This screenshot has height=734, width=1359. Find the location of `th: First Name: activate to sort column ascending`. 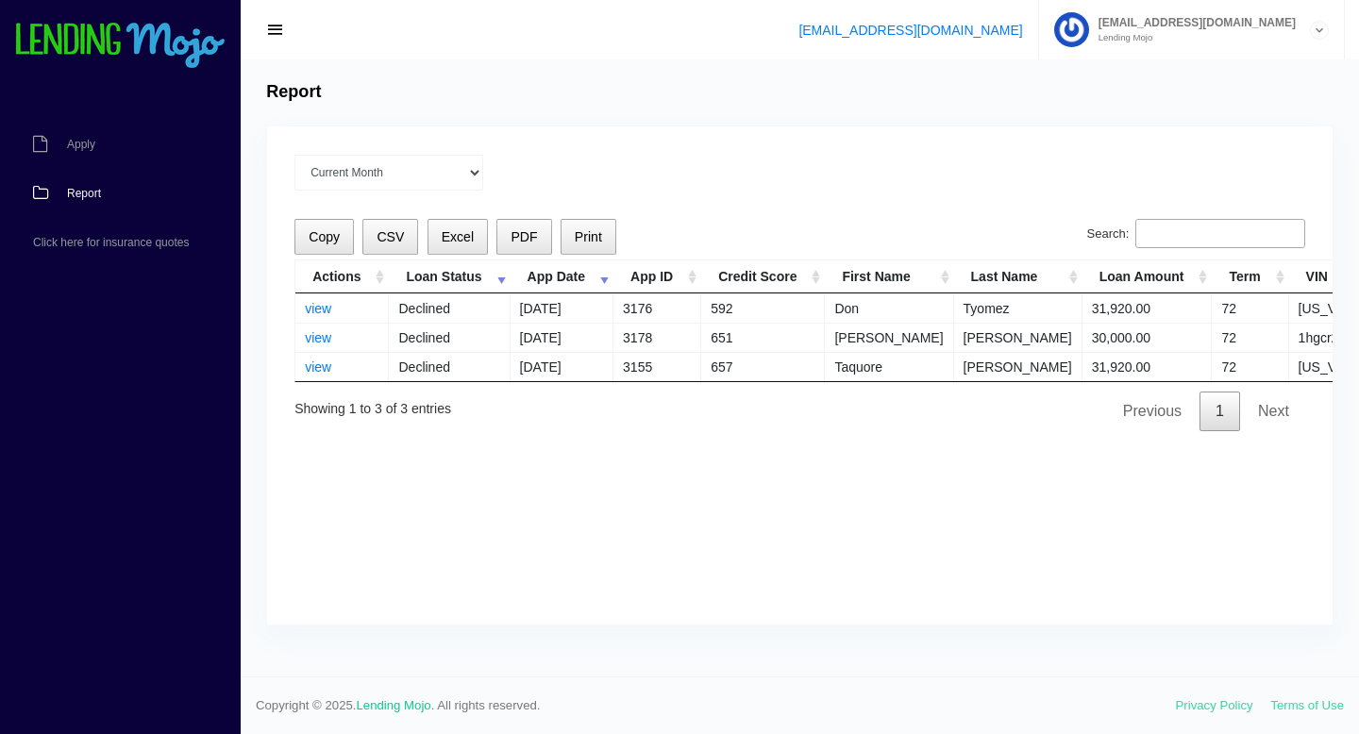

th: First Name: activate to sort column ascending is located at coordinates (889, 277).